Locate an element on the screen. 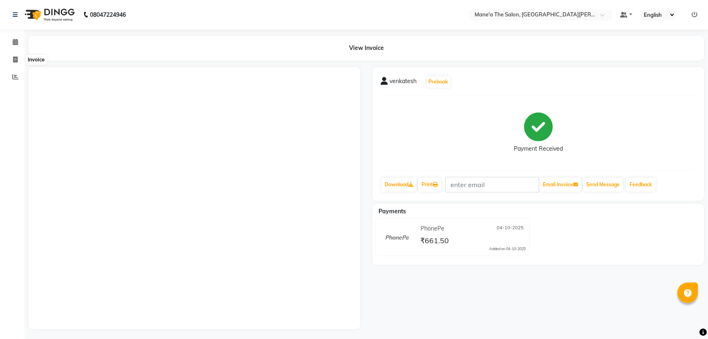 The height and width of the screenshot is (339, 708). span: venkatesh is located at coordinates (403, 83).